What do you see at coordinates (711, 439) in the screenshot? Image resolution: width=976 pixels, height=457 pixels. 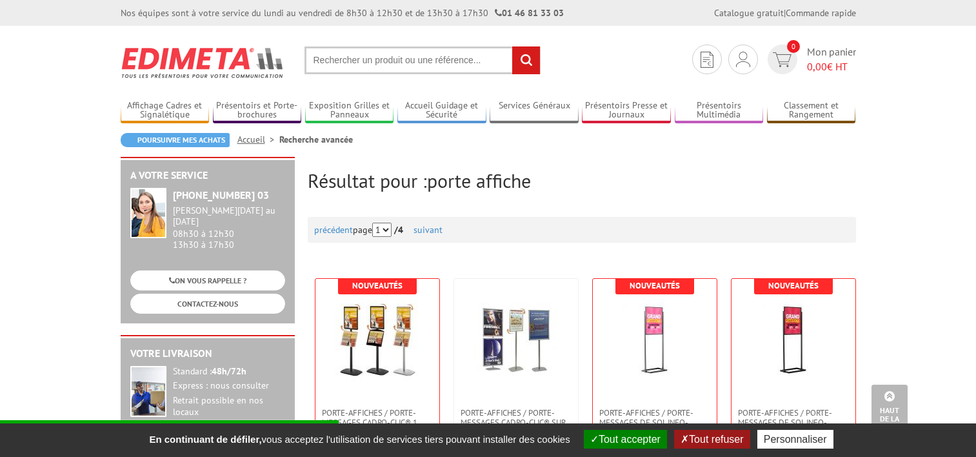 I see `button: Tout refuser` at bounding box center [711, 439].